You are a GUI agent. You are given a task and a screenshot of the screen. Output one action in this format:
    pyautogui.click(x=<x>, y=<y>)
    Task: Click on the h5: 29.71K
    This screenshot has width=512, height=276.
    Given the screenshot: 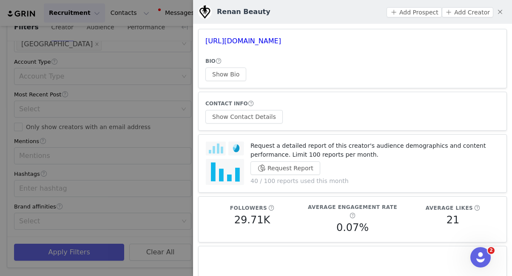 What is the action you would take?
    pyautogui.click(x=252, y=220)
    